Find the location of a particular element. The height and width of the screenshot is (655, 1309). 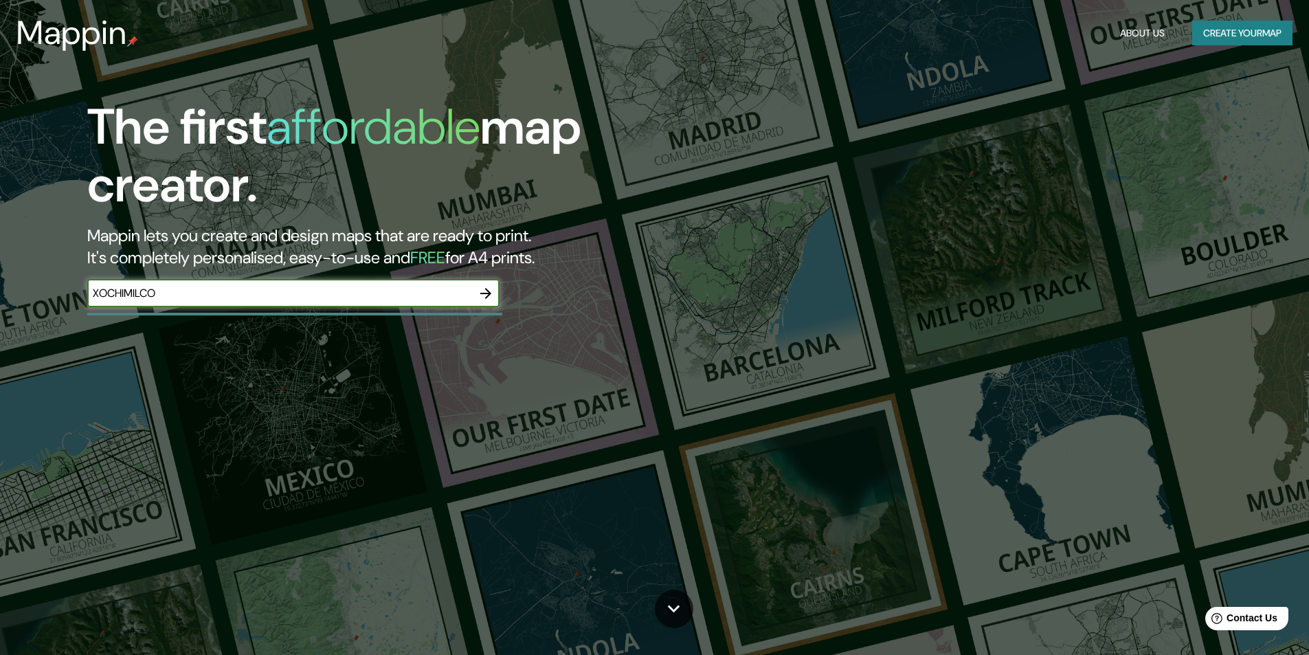

h5: FREE is located at coordinates (427, 257).